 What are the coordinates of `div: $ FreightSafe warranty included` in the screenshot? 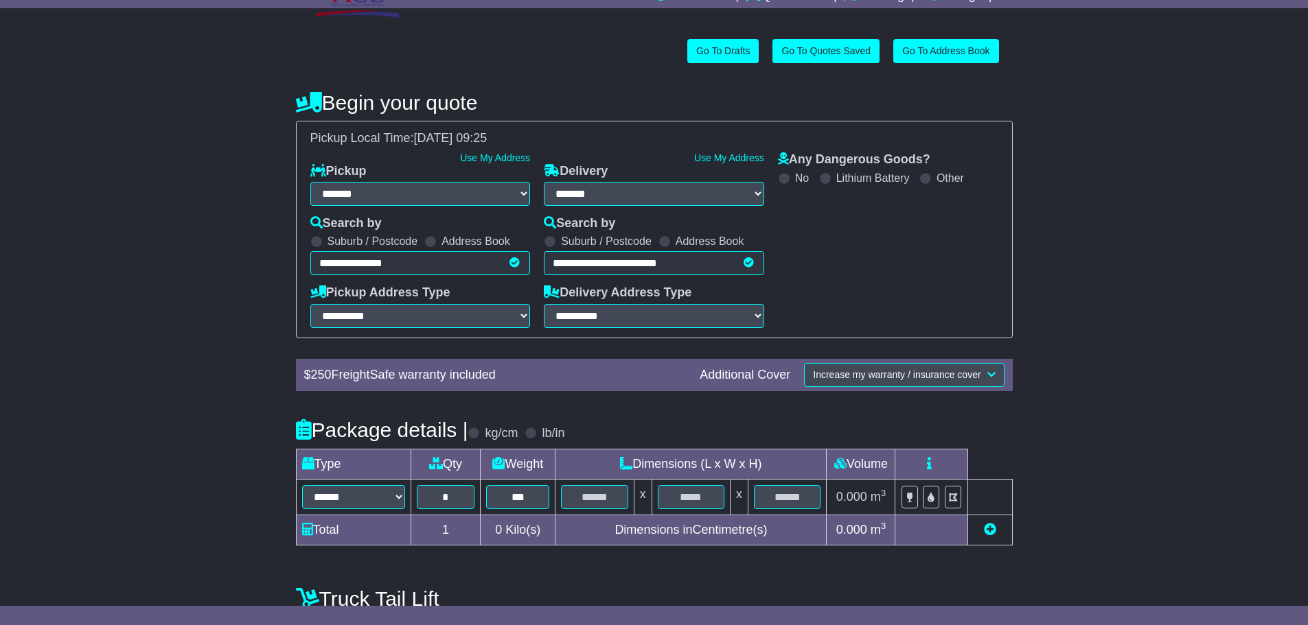 It's located at (495, 376).